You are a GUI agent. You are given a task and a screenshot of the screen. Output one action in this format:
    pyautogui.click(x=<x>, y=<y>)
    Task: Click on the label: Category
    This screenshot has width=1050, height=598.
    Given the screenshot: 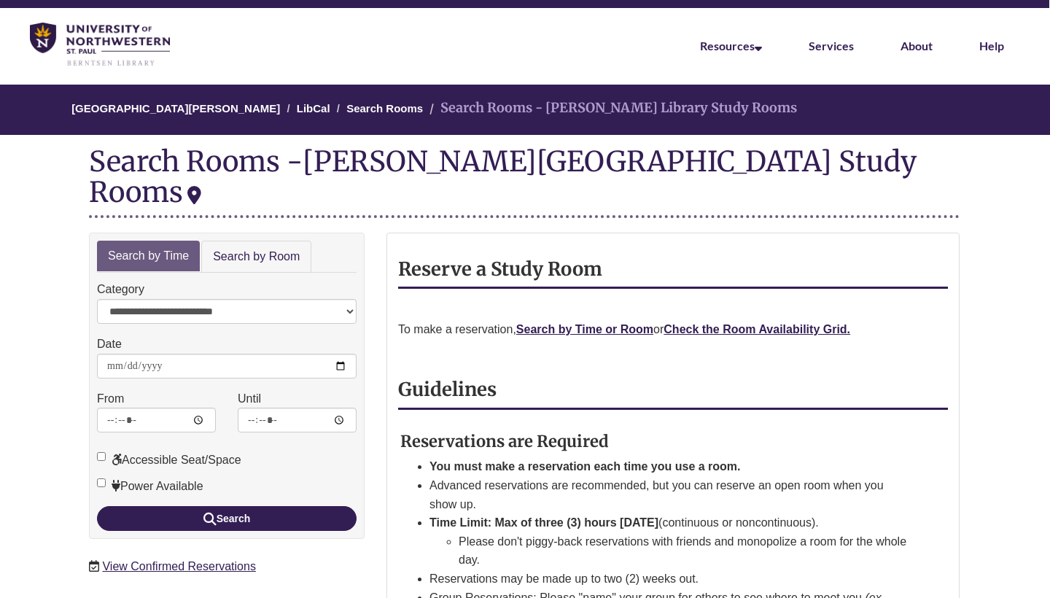 What is the action you would take?
    pyautogui.click(x=120, y=289)
    